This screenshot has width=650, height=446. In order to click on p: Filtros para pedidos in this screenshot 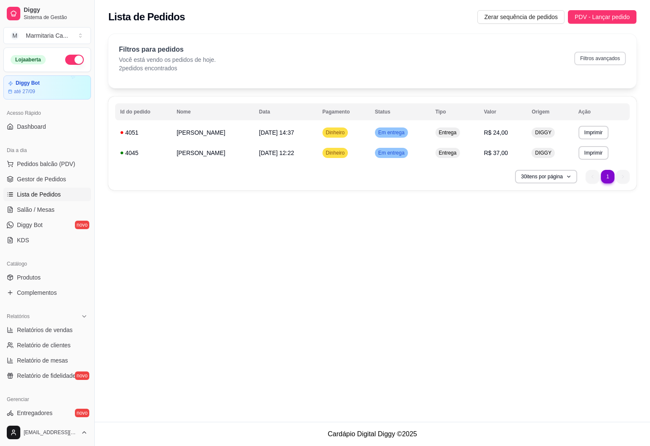, I will do `click(167, 50)`.